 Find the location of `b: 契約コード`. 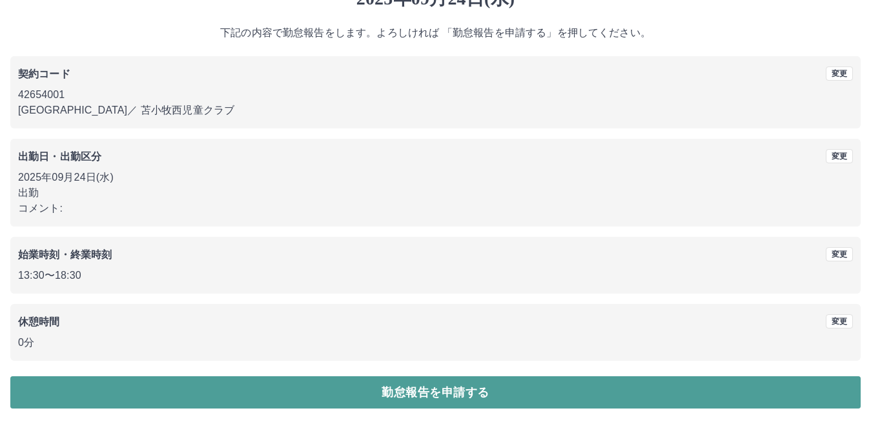

b: 契約コード is located at coordinates (44, 74).